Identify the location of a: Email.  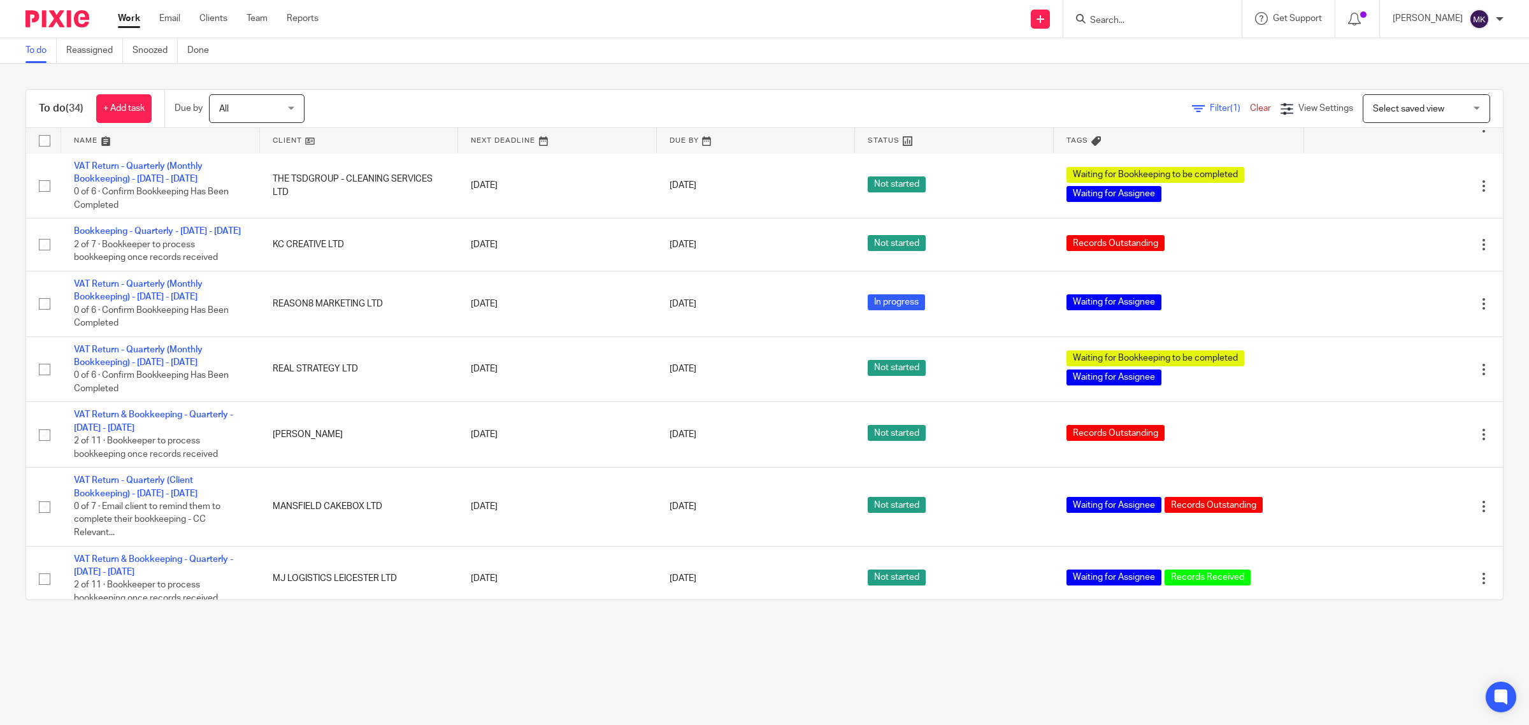
(169, 18).